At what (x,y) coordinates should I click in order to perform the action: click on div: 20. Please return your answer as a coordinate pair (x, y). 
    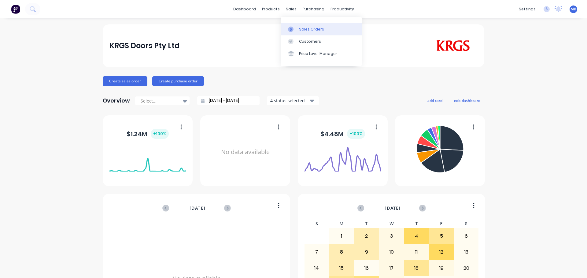
    Looking at the image, I should click on (466, 269).